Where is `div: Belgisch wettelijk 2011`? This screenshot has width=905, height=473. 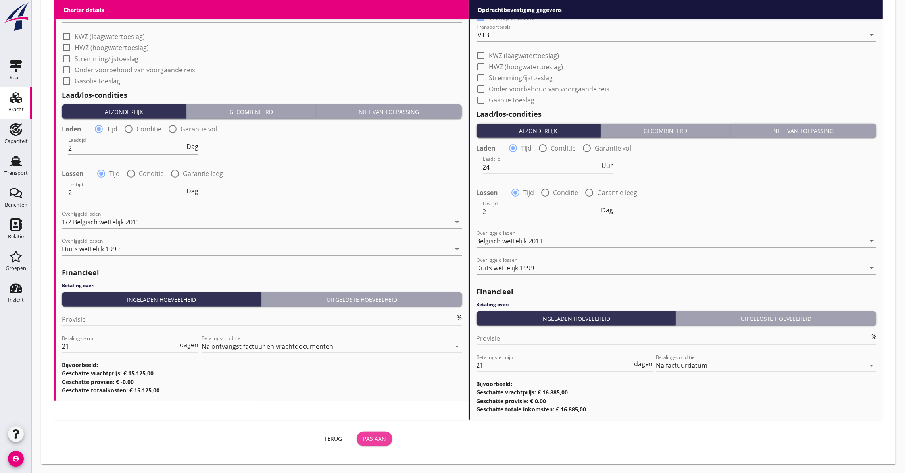 div: Belgisch wettelijk 2011 is located at coordinates (510, 241).